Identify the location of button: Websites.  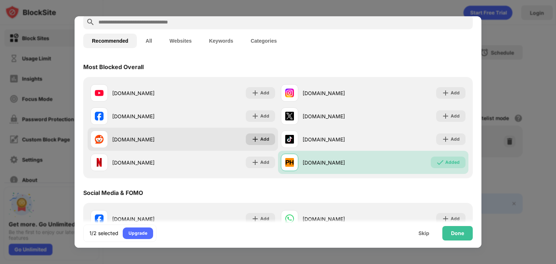
(180, 41).